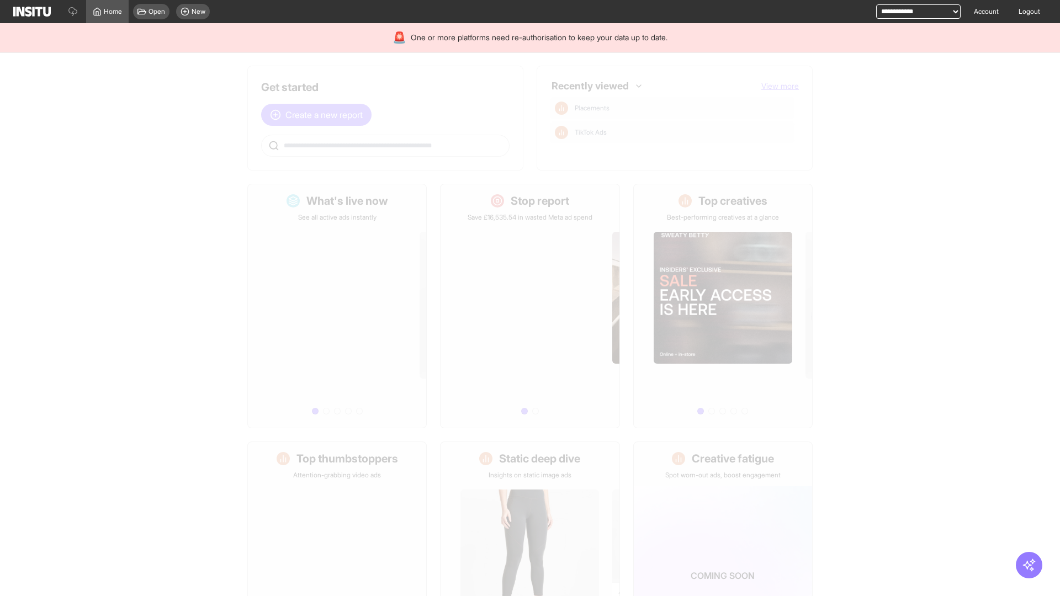 The image size is (1060, 596). I want to click on span: One or more platforms need re-authorisation to keep your data up to date., so click(539, 38).